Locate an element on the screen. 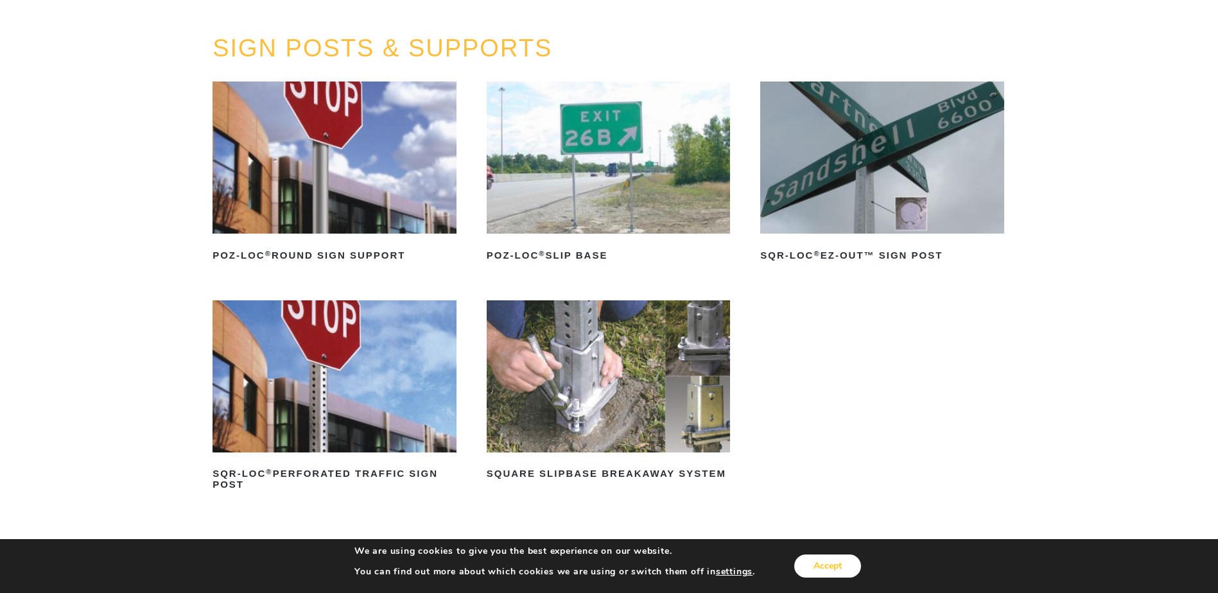  h2: POZ-LOC Round Sign Support is located at coordinates (335, 256).